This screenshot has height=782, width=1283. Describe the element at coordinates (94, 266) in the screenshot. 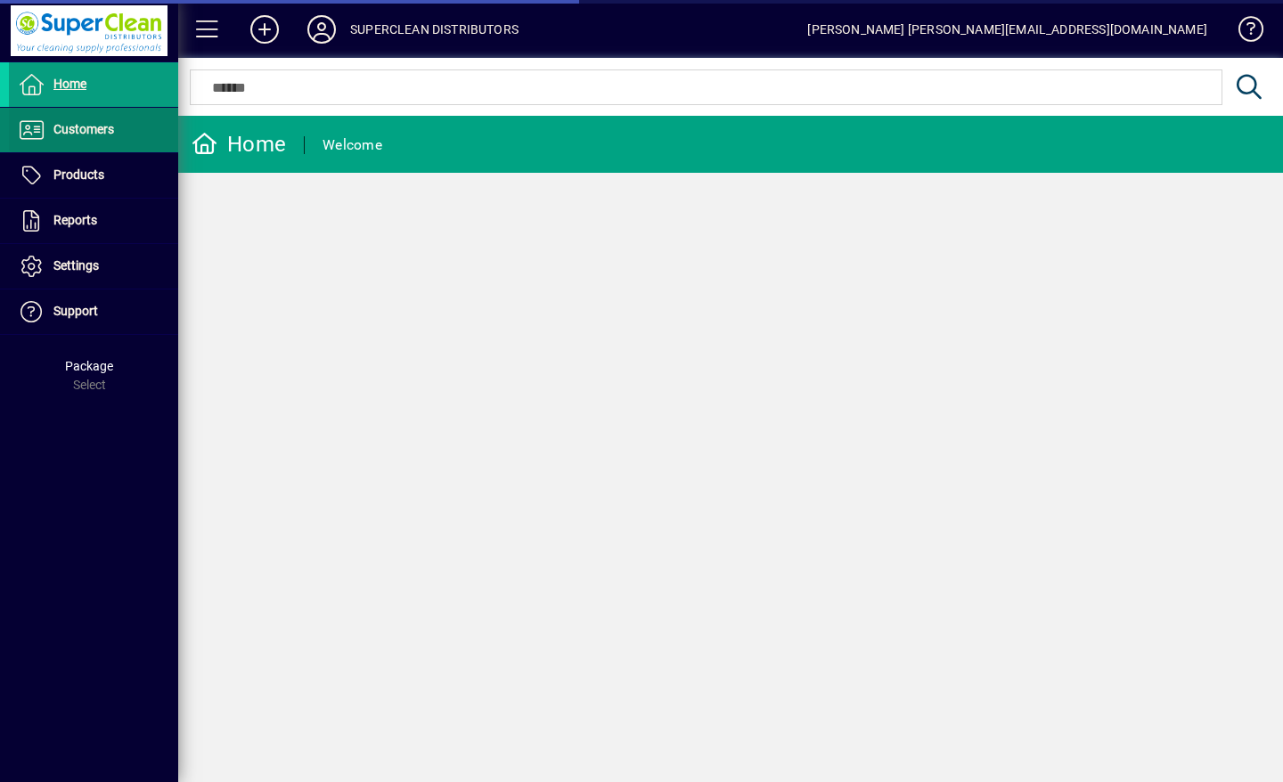

I see `a: Settings` at that location.